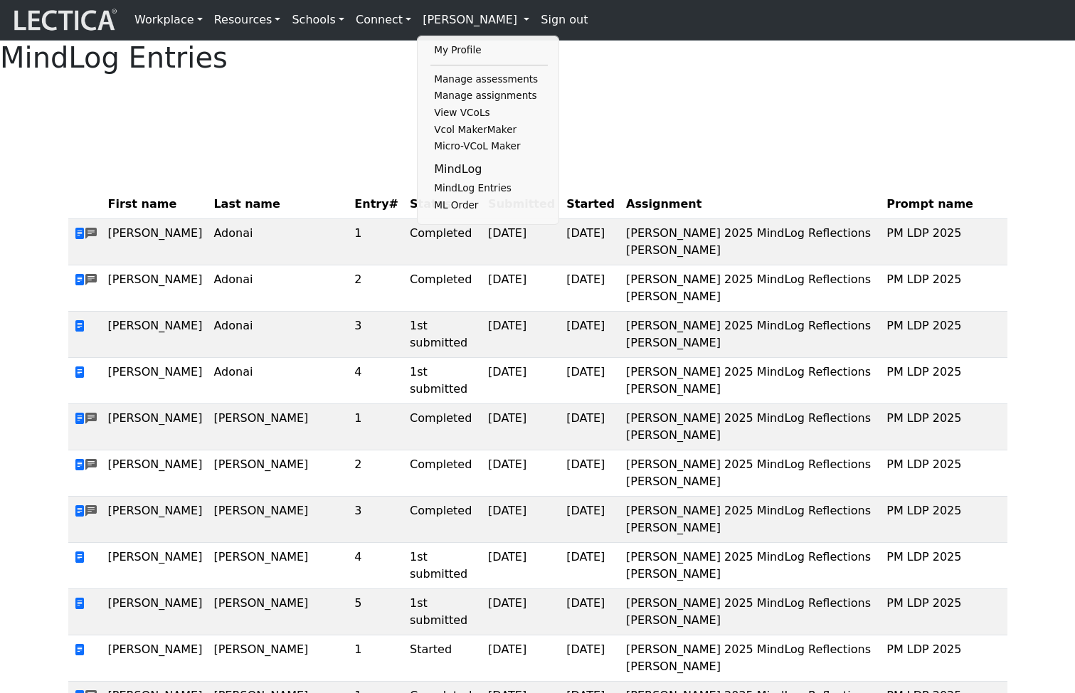  Describe the element at coordinates (443, 658) in the screenshot. I see `td: Started` at that location.